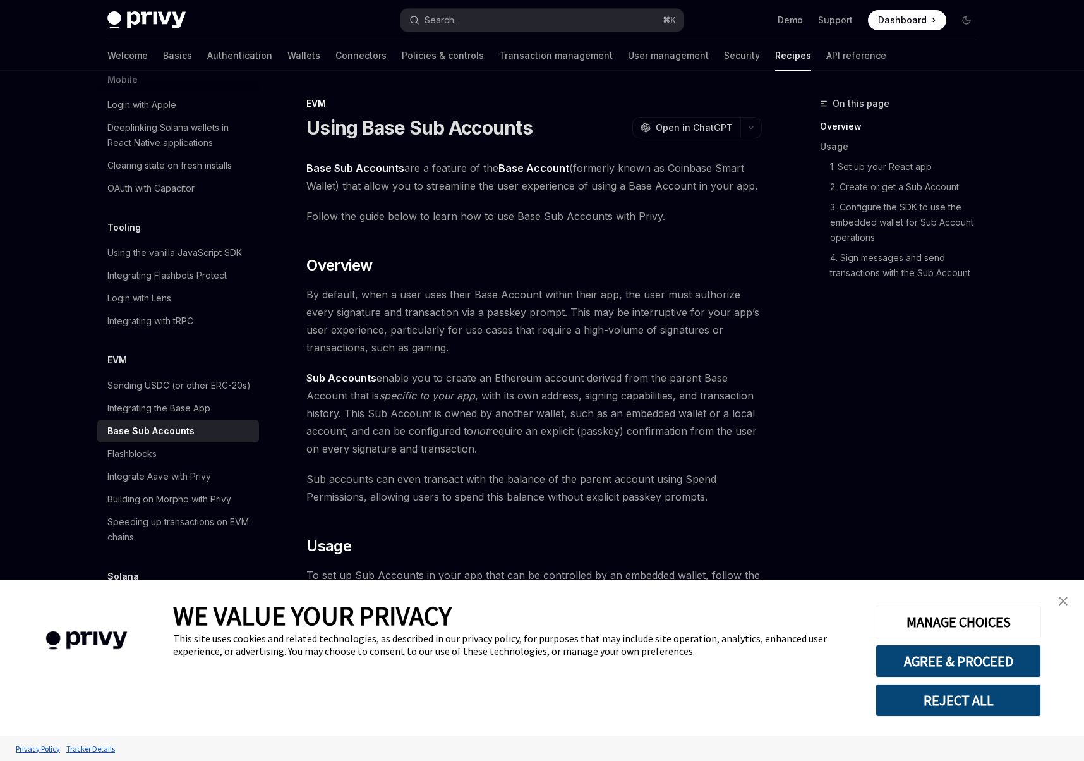 The width and height of the screenshot is (1084, 761). What do you see at coordinates (178, 408) in the screenshot?
I see `a: Integrating the Base App` at bounding box center [178, 408].